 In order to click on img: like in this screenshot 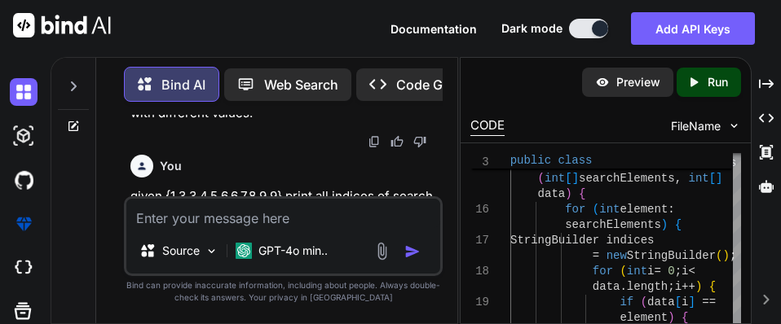, I will do `click(397, 142)`.